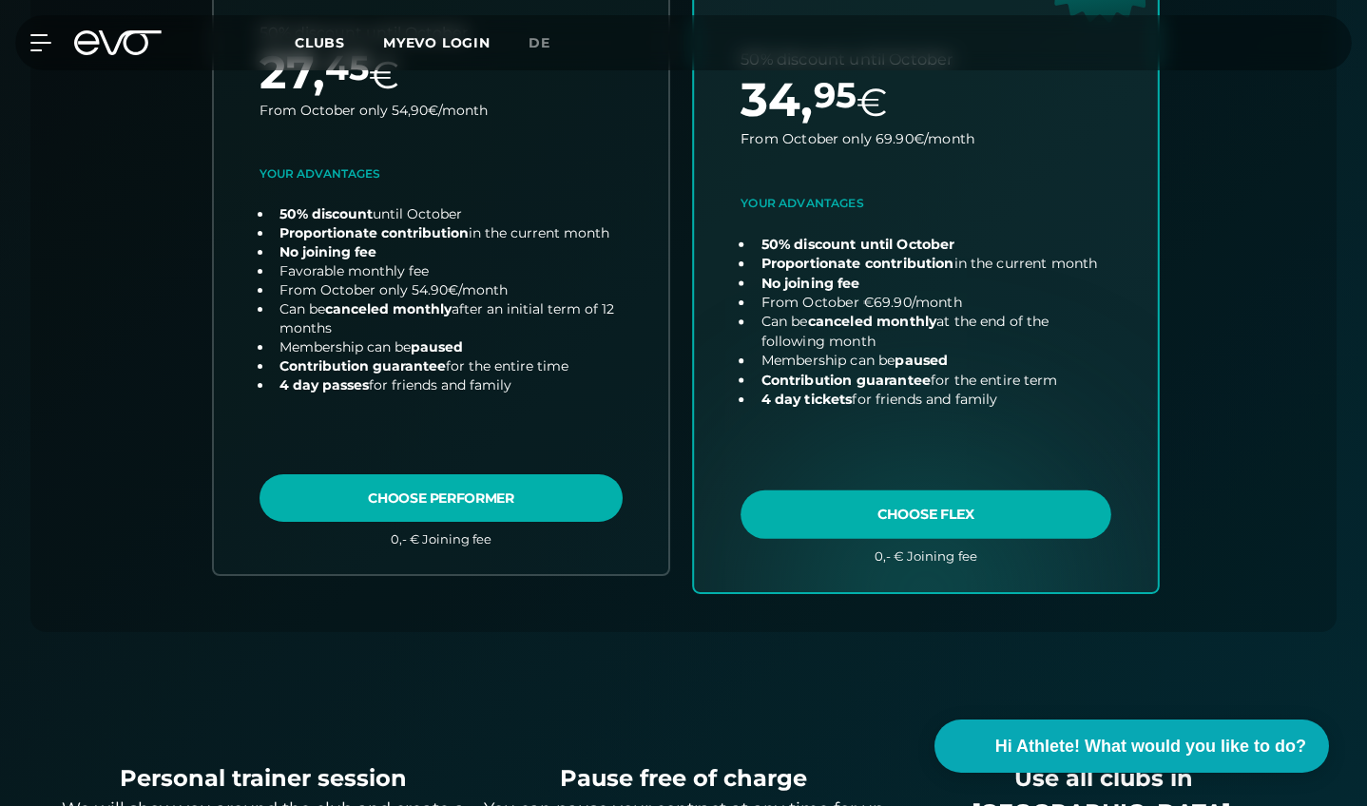  What do you see at coordinates (1131, 746) in the screenshot?
I see `button: Hi Athlete! What would you like to do?` at bounding box center [1131, 746].